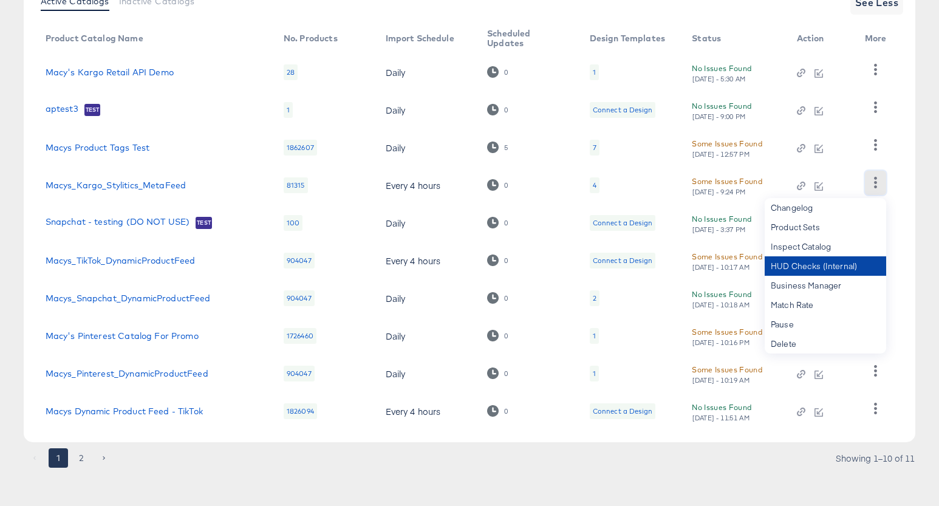 Image resolution: width=939 pixels, height=506 pixels. What do you see at coordinates (127, 373) in the screenshot?
I see `a: Macys_Pinterest_DynamicProductFeed` at bounding box center [127, 373].